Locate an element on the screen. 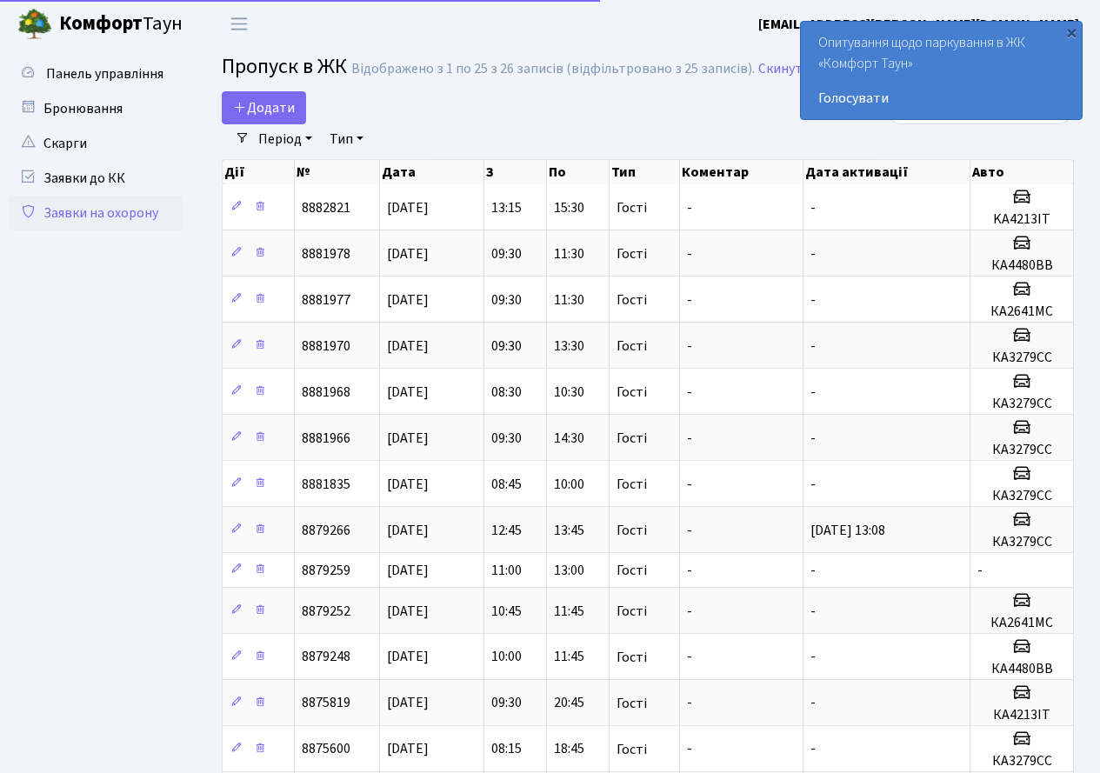 The width and height of the screenshot is (1100, 773). h5: КА4213ІТ is located at coordinates (1022, 715).